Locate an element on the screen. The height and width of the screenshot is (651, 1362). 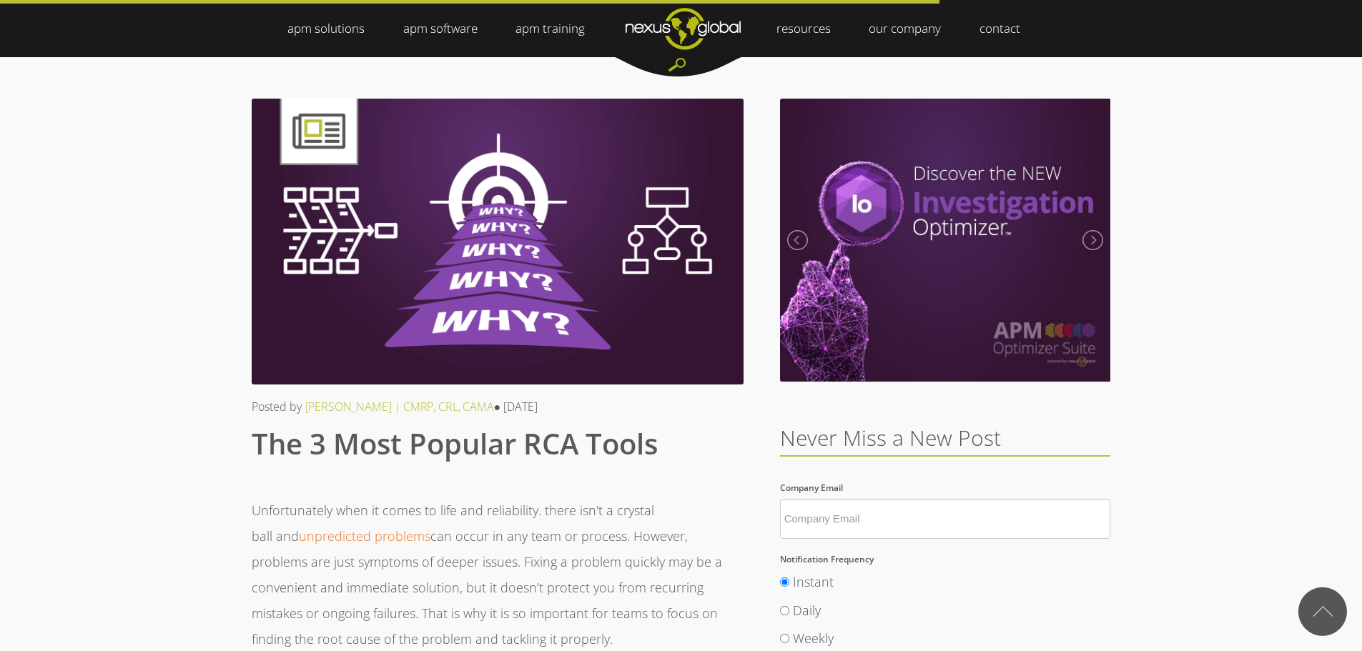
input: Daily is located at coordinates (784, 611).